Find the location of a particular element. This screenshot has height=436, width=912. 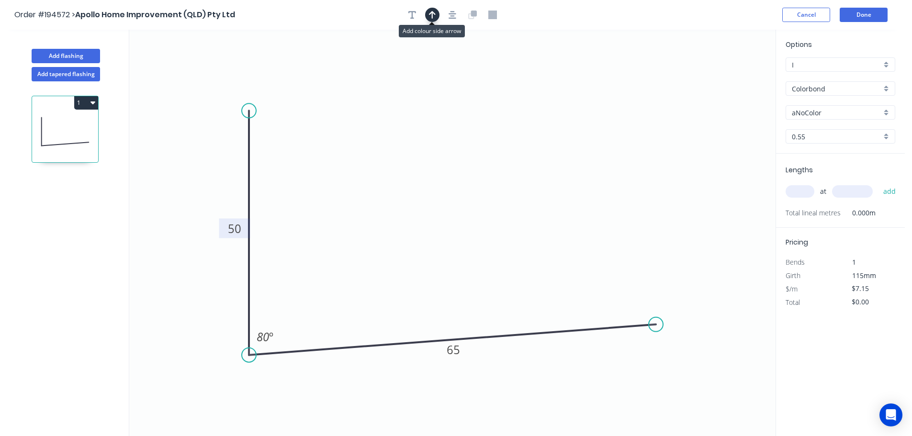

tspan: 65 is located at coordinates (453, 349).